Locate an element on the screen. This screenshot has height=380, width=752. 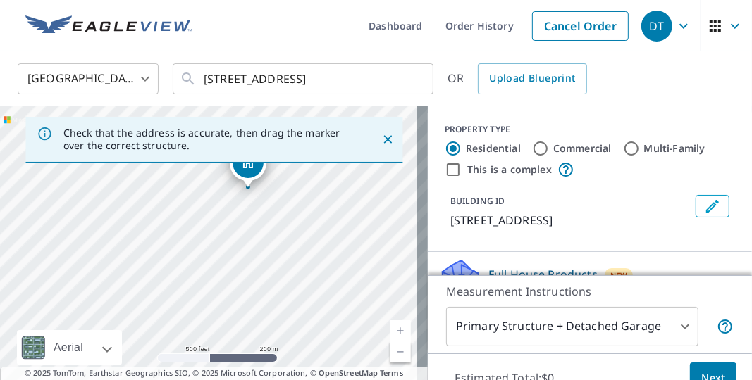
div: Primary Structure + Detached Garage is located at coordinates (572, 327).